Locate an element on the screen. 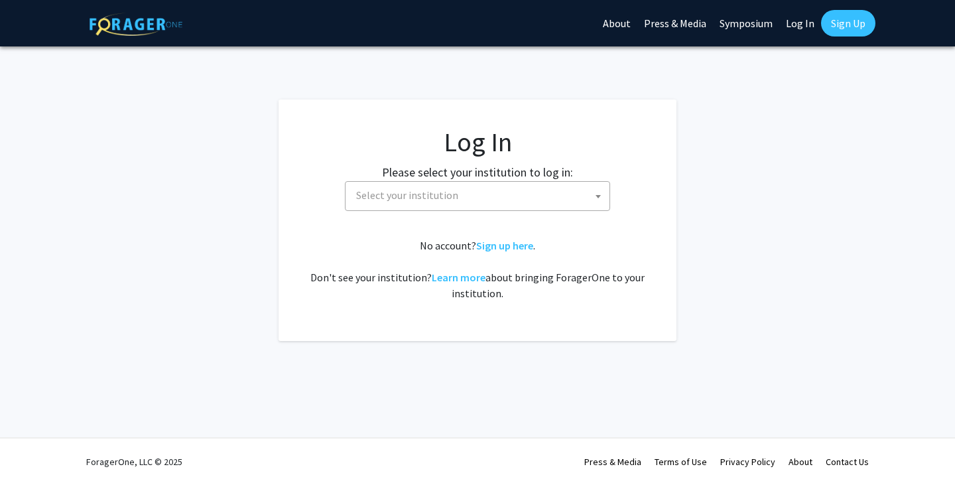 The height and width of the screenshot is (485, 955). div: ForagerOne, LLC © 2025 is located at coordinates (134, 462).